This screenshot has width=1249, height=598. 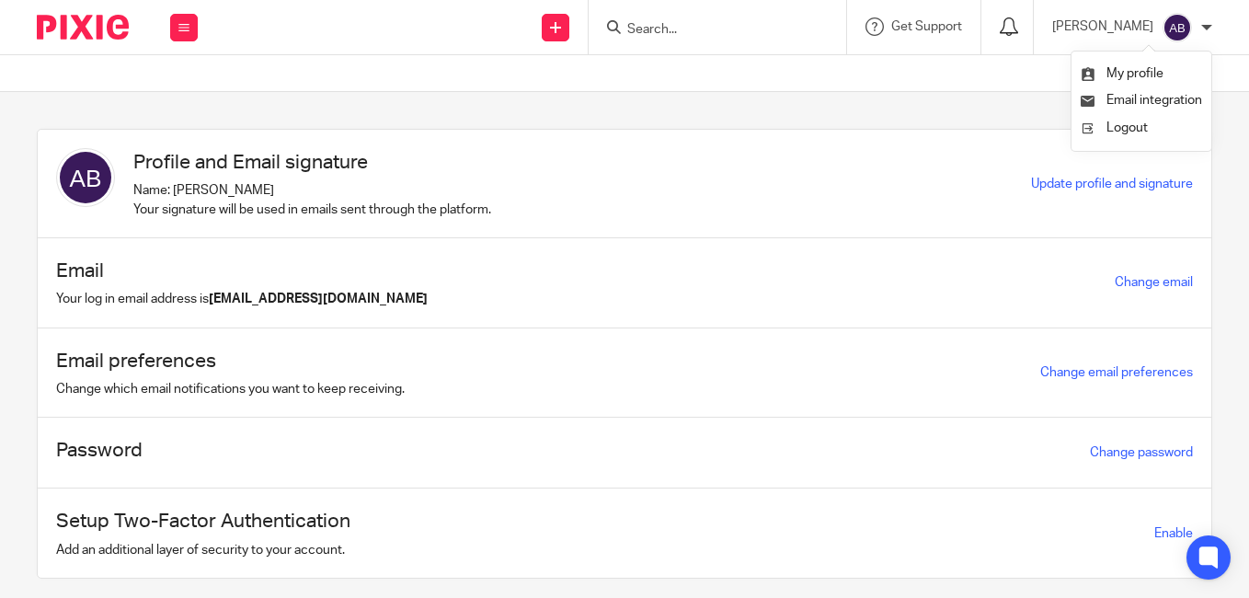 What do you see at coordinates (230, 389) in the screenshot?
I see `p: Change which email notifications you want to keep receiving.` at bounding box center [230, 389].